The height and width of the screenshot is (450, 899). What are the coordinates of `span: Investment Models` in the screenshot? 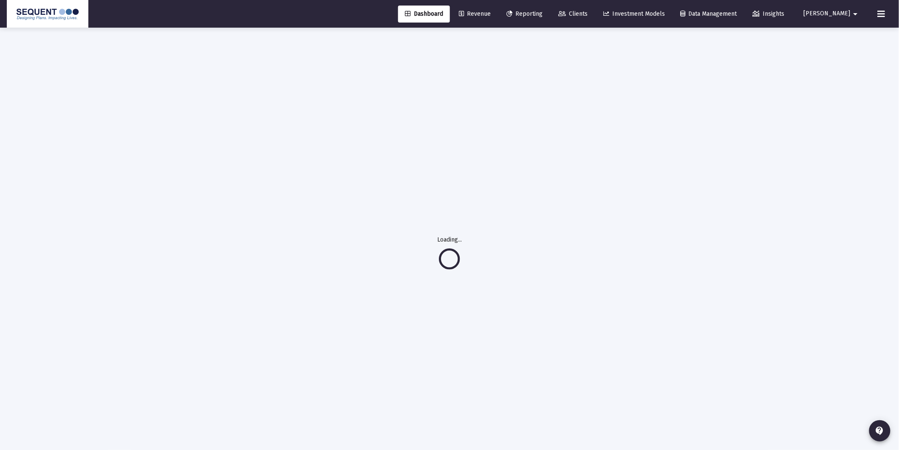 It's located at (634, 14).